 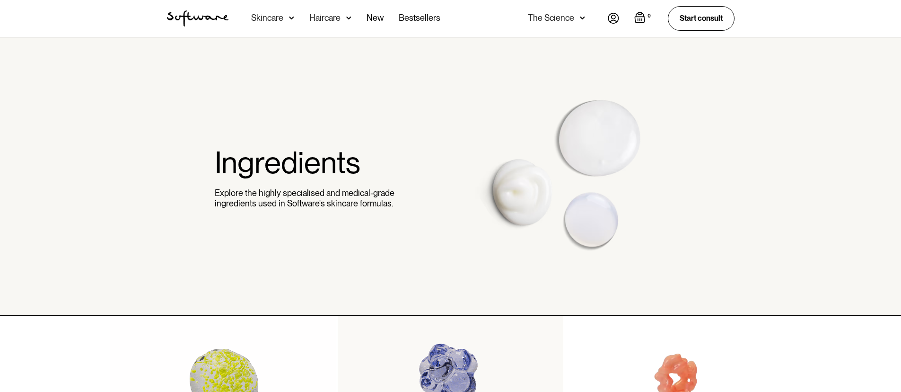 What do you see at coordinates (551, 18) in the screenshot?
I see `div: The Science` at bounding box center [551, 18].